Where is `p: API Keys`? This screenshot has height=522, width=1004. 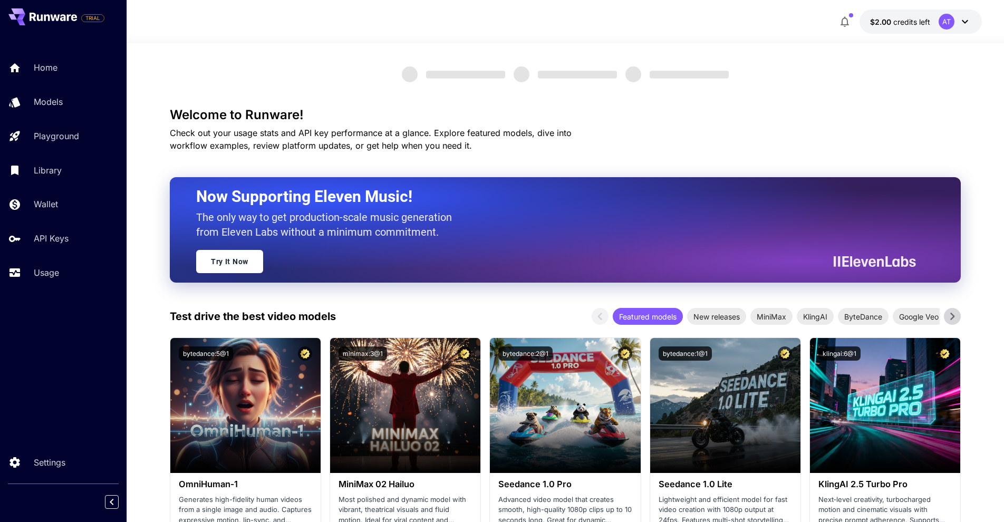
p: API Keys is located at coordinates (51, 238).